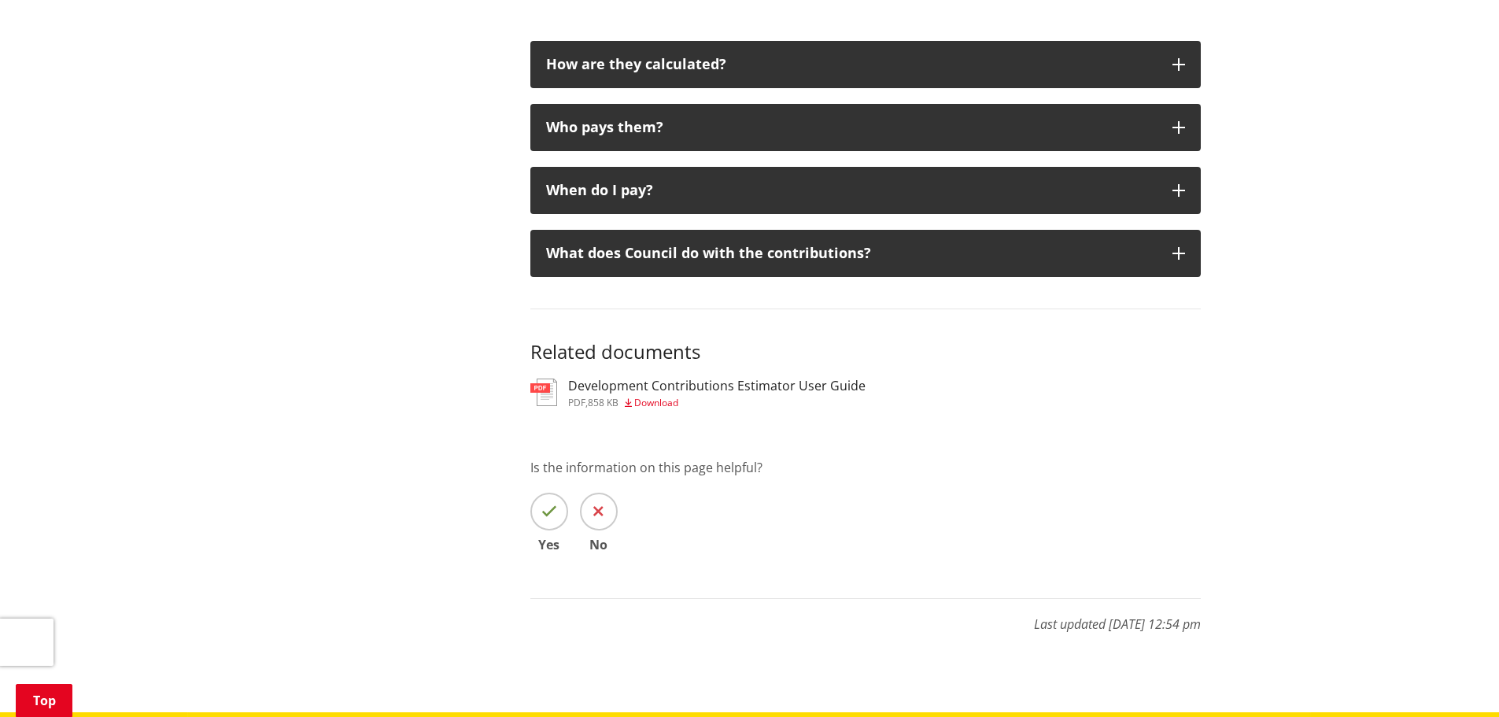 The height and width of the screenshot is (717, 1499). What do you see at coordinates (577, 402) in the screenshot?
I see `span: pdf` at bounding box center [577, 402].